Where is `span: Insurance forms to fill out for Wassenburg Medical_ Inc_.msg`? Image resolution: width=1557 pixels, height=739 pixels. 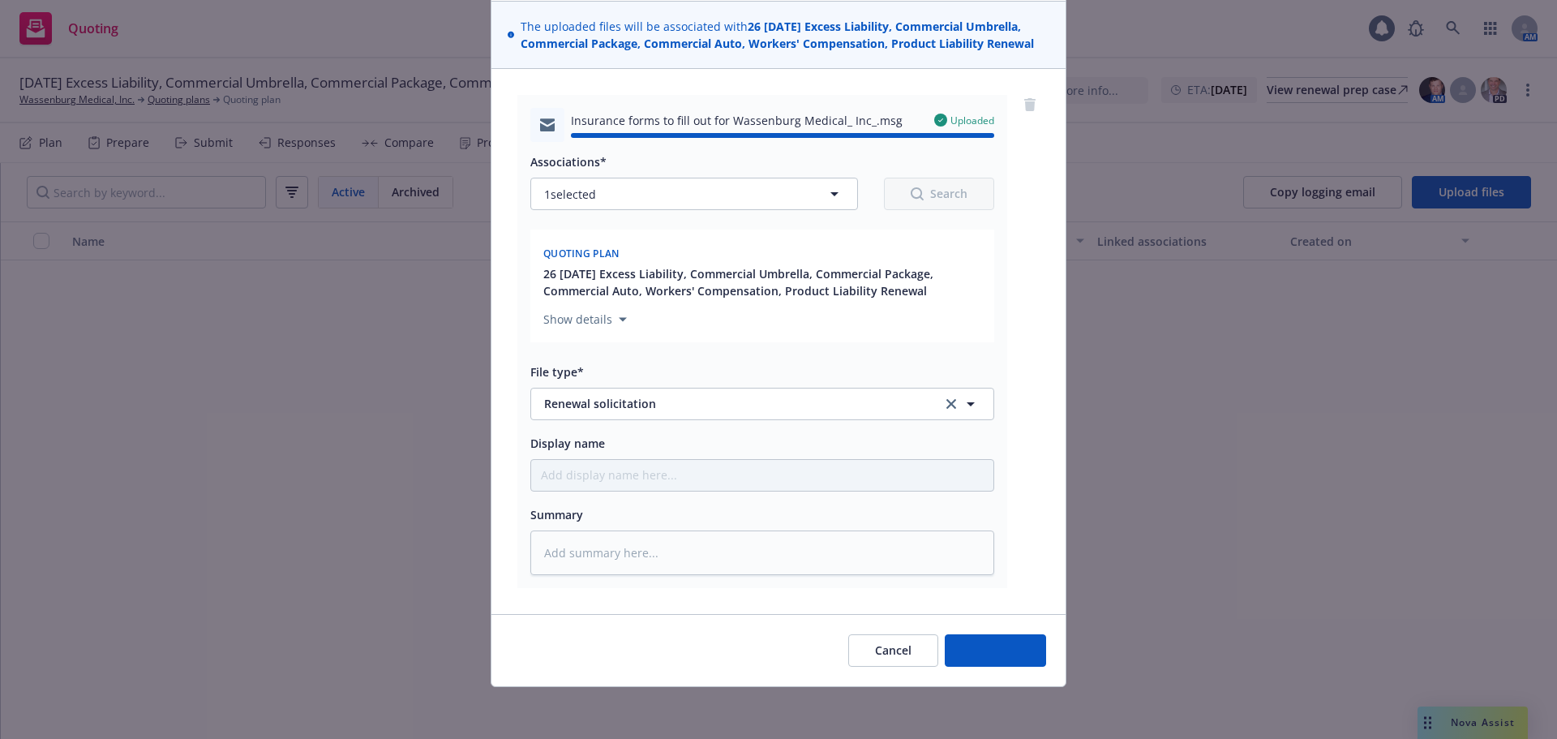 span: Insurance forms to fill out for Wassenburg Medical_ Inc_.msg is located at coordinates (736, 120).